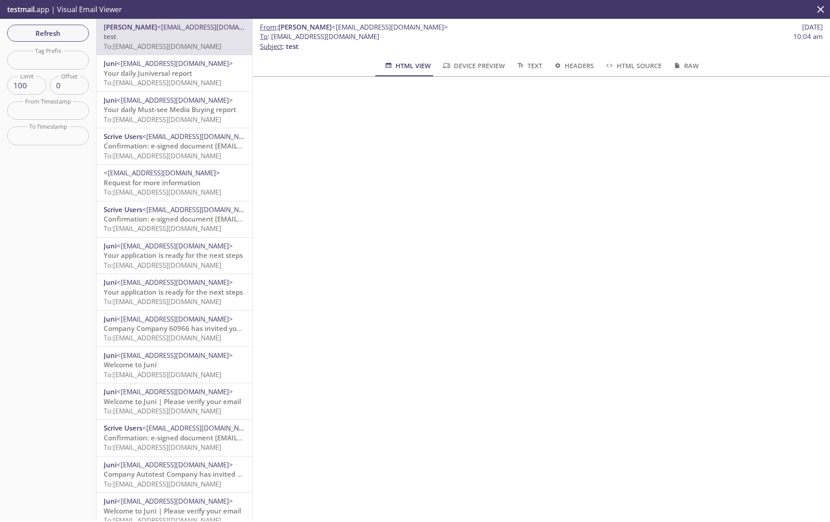 The height and width of the screenshot is (522, 830). I want to click on span: Request for more information, so click(152, 183).